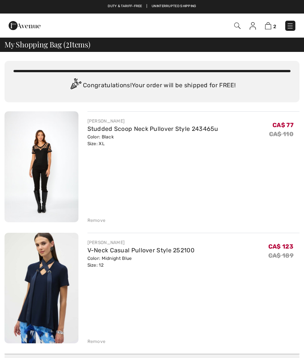  What do you see at coordinates (268, 26) in the screenshot?
I see `img: Shopping Bag` at bounding box center [268, 26].